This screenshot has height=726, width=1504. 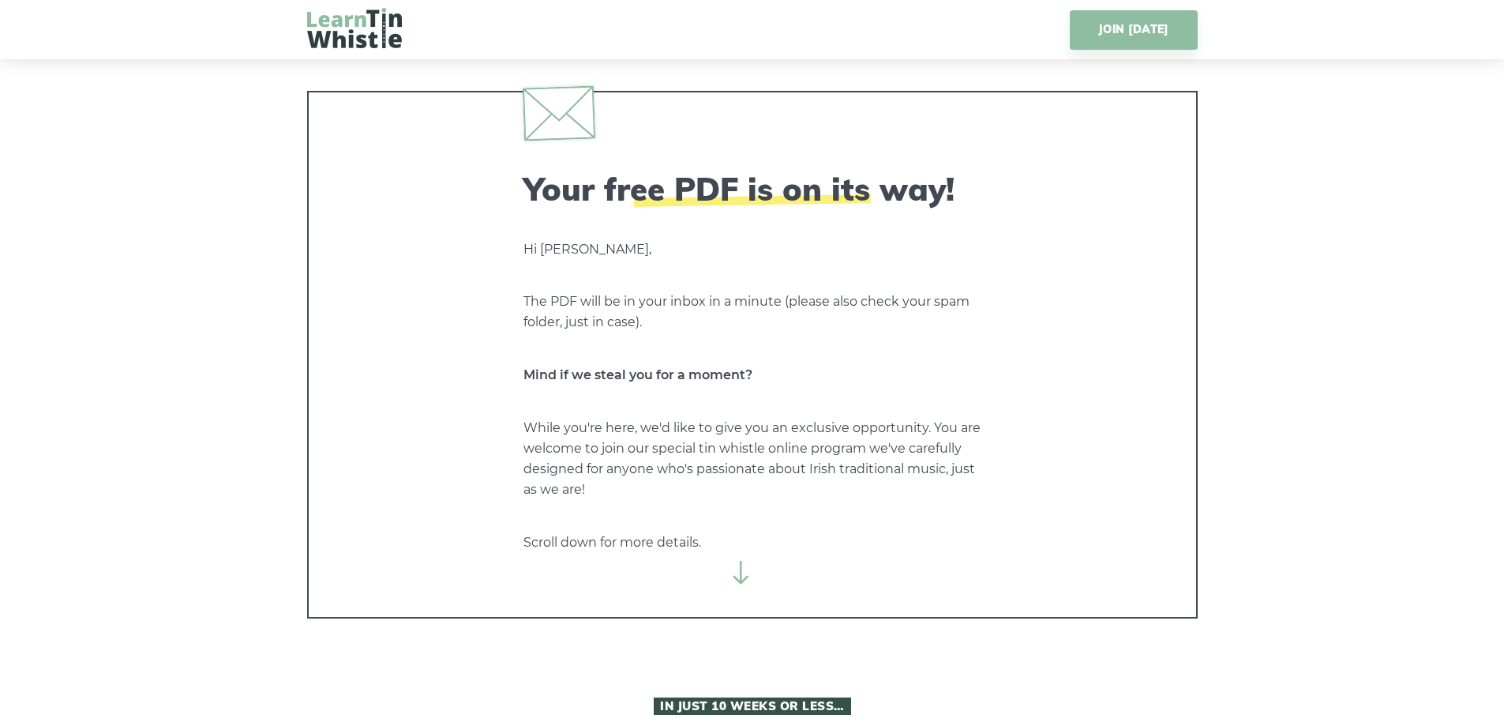 I want to click on img: LearnTinWhistle.com, so click(x=355, y=28).